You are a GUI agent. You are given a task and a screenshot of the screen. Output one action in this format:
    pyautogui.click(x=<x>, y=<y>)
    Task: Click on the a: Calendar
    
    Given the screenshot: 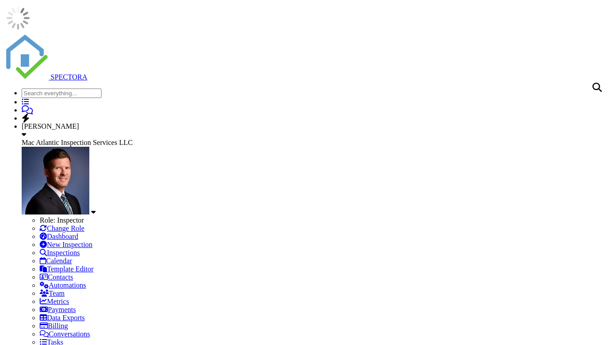 What is the action you would take?
    pyautogui.click(x=56, y=260)
    